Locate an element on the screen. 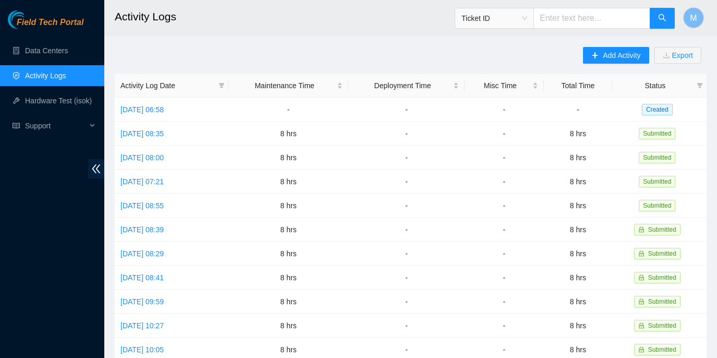  th: Total Time is located at coordinates (578, 86).